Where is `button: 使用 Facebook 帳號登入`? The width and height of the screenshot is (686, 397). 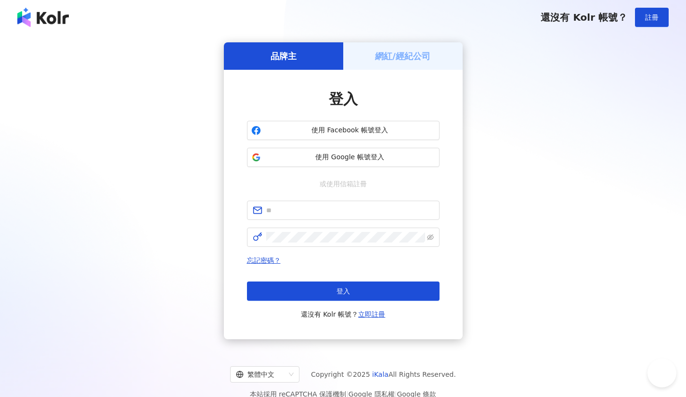 button: 使用 Facebook 帳號登入 is located at coordinates (343, 131).